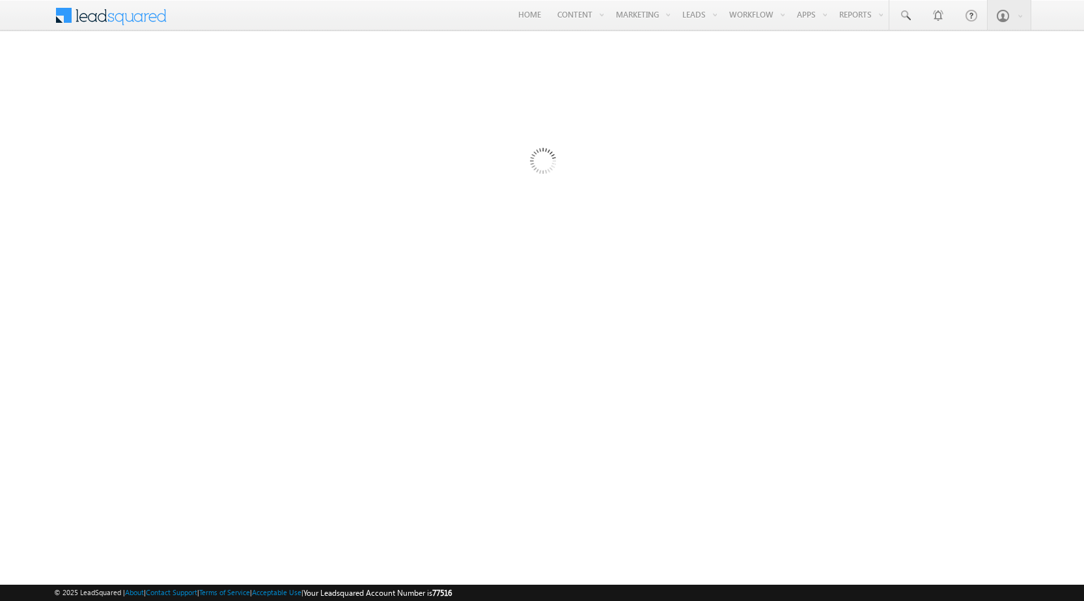  I want to click on span: © 2025 LeadSquared | | | | |, so click(253, 592).